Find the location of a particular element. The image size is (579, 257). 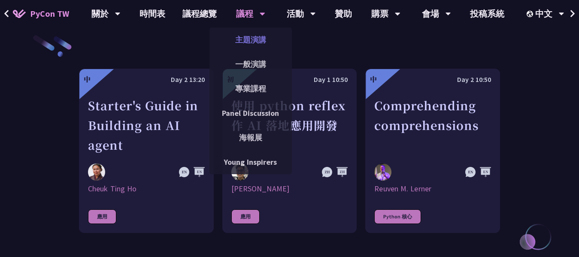

a: Panel Discussion is located at coordinates (250, 113).